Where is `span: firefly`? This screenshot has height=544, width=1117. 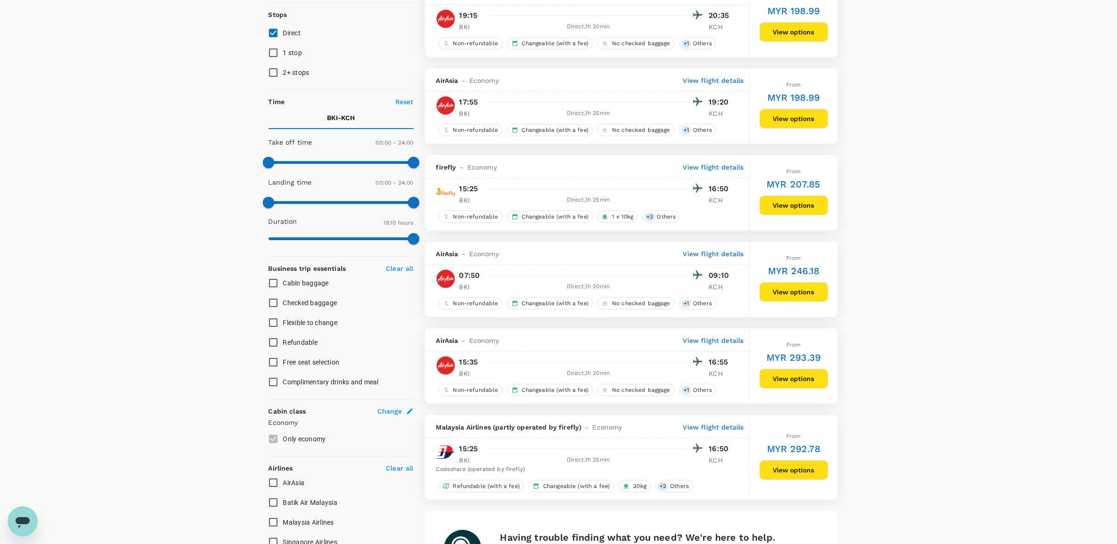
span: firefly is located at coordinates (446, 167).